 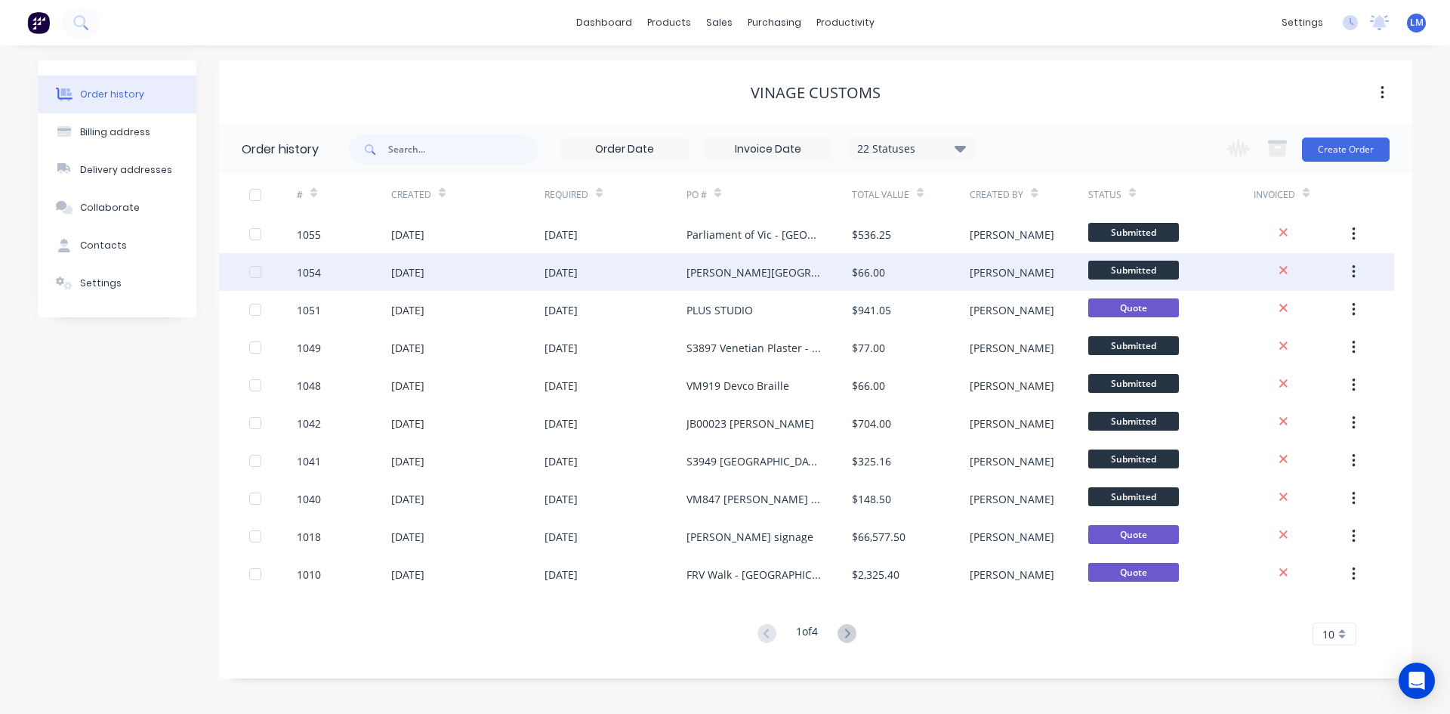 I want to click on div: 1048, so click(x=309, y=385).